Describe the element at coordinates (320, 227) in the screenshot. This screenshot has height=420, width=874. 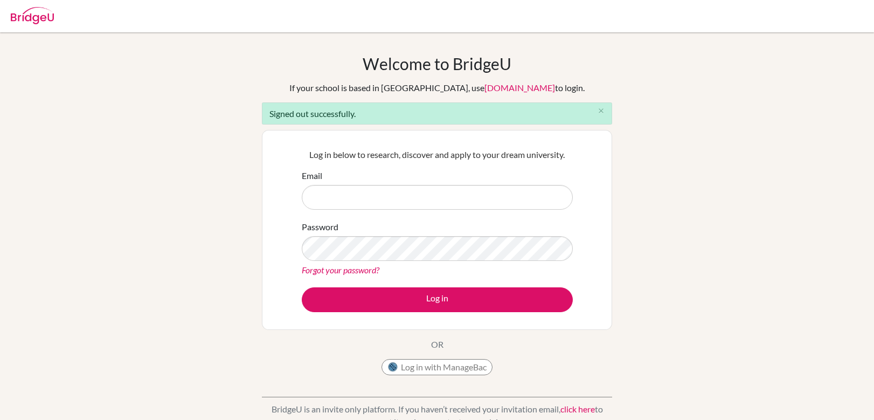
I see `label: Password` at that location.